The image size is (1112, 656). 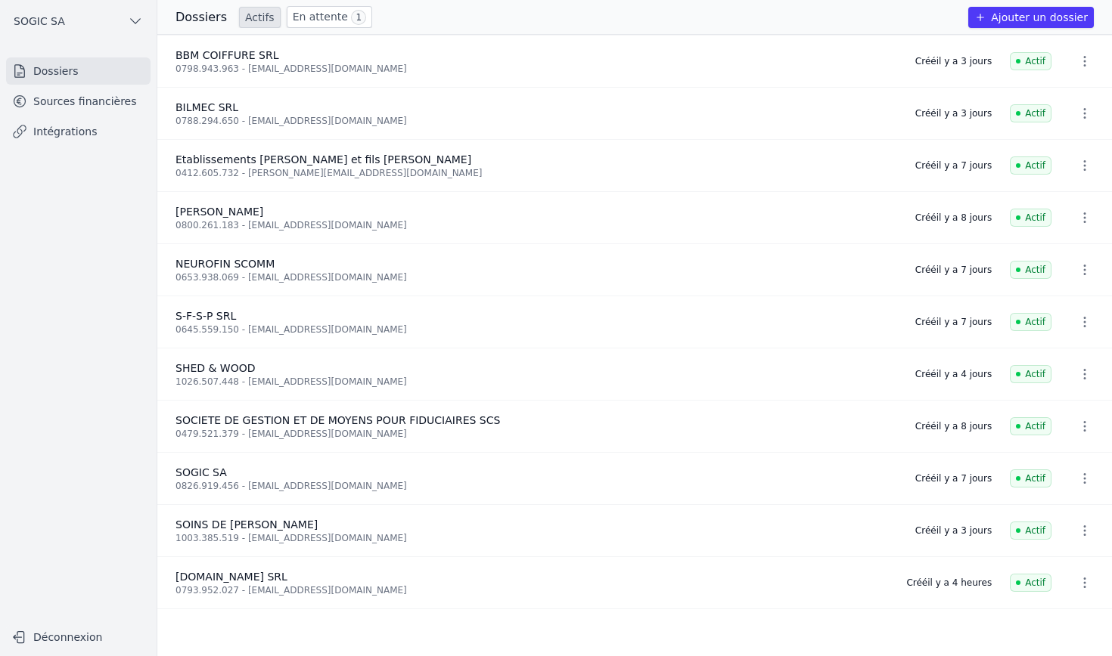 I want to click on a: Actifs, so click(x=259, y=17).